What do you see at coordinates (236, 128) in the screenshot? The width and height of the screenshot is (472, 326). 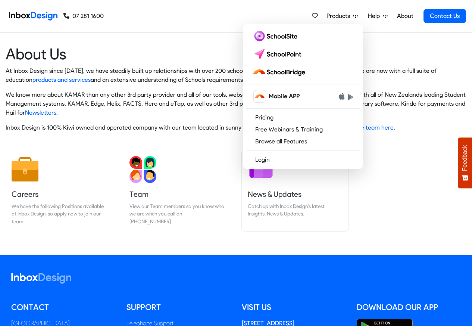 I see `p: Inbox Design is 100% Kiwi owned and operated company with our team located in sunny [GEOGRAPHIC_D...` at bounding box center [236, 128].